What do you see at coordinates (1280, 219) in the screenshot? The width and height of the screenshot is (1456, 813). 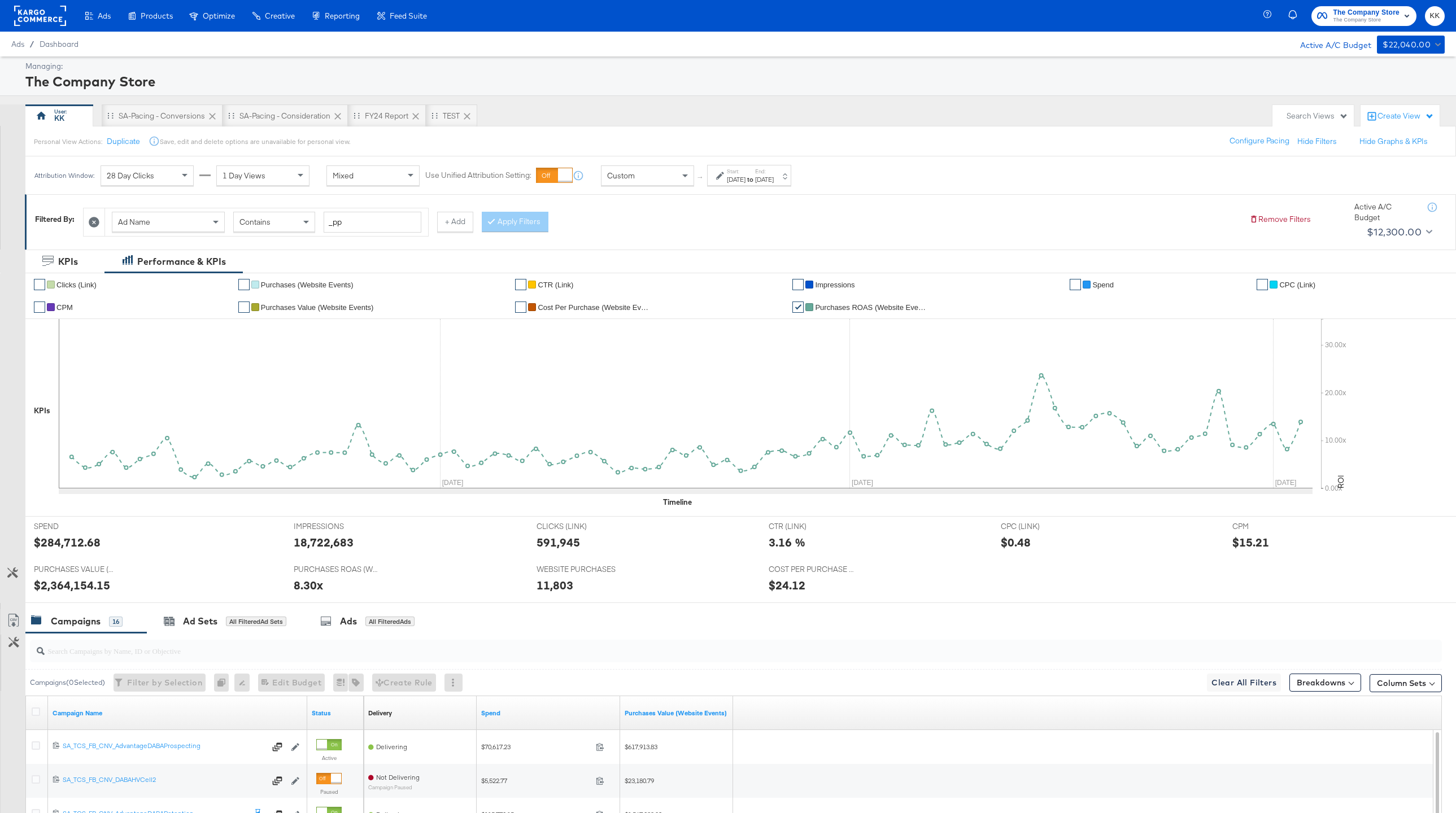 I see `button: Remove Filters` at bounding box center [1280, 219].